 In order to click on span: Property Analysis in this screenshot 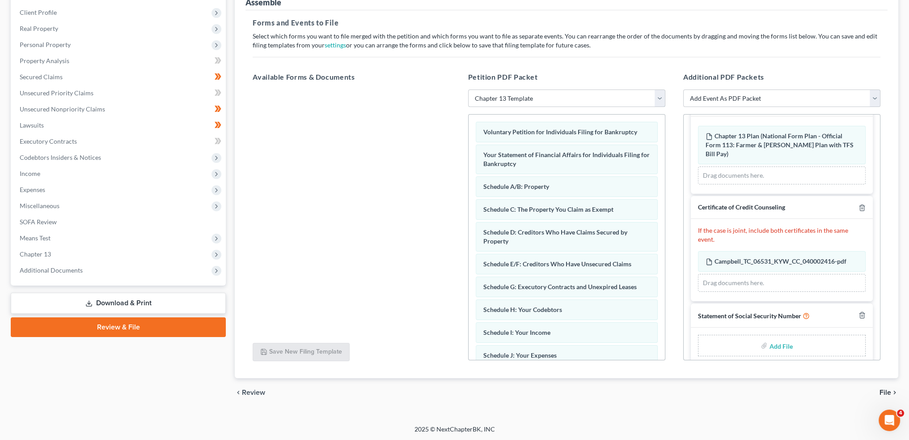, I will do `click(44, 60)`.